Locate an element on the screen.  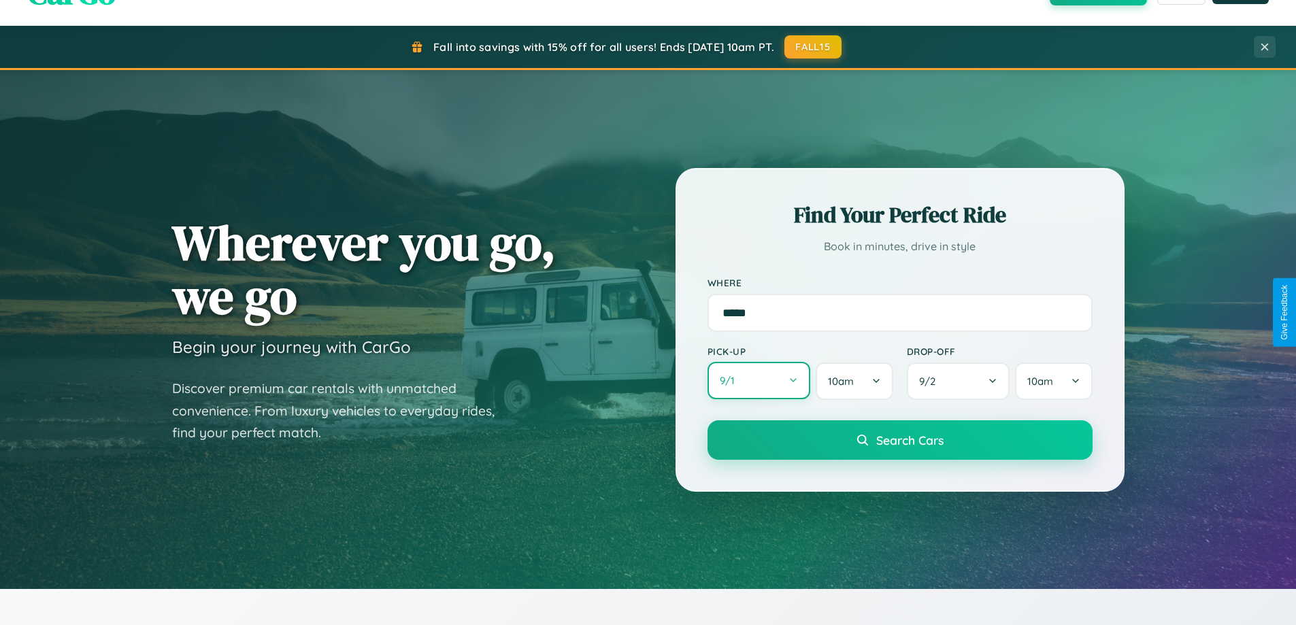
label: Pick-up is located at coordinates (800, 351).